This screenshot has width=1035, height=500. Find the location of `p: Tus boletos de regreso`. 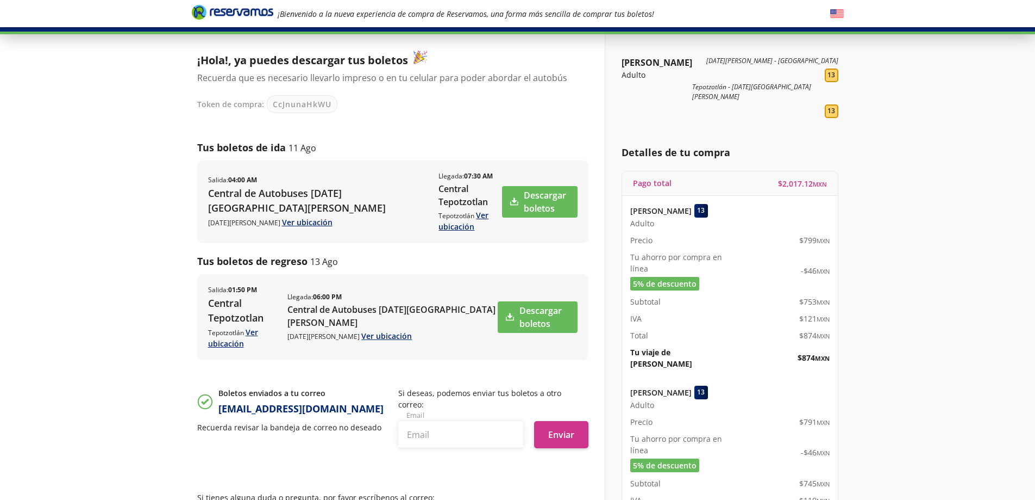

p: Tus boletos de regreso is located at coordinates (252, 261).